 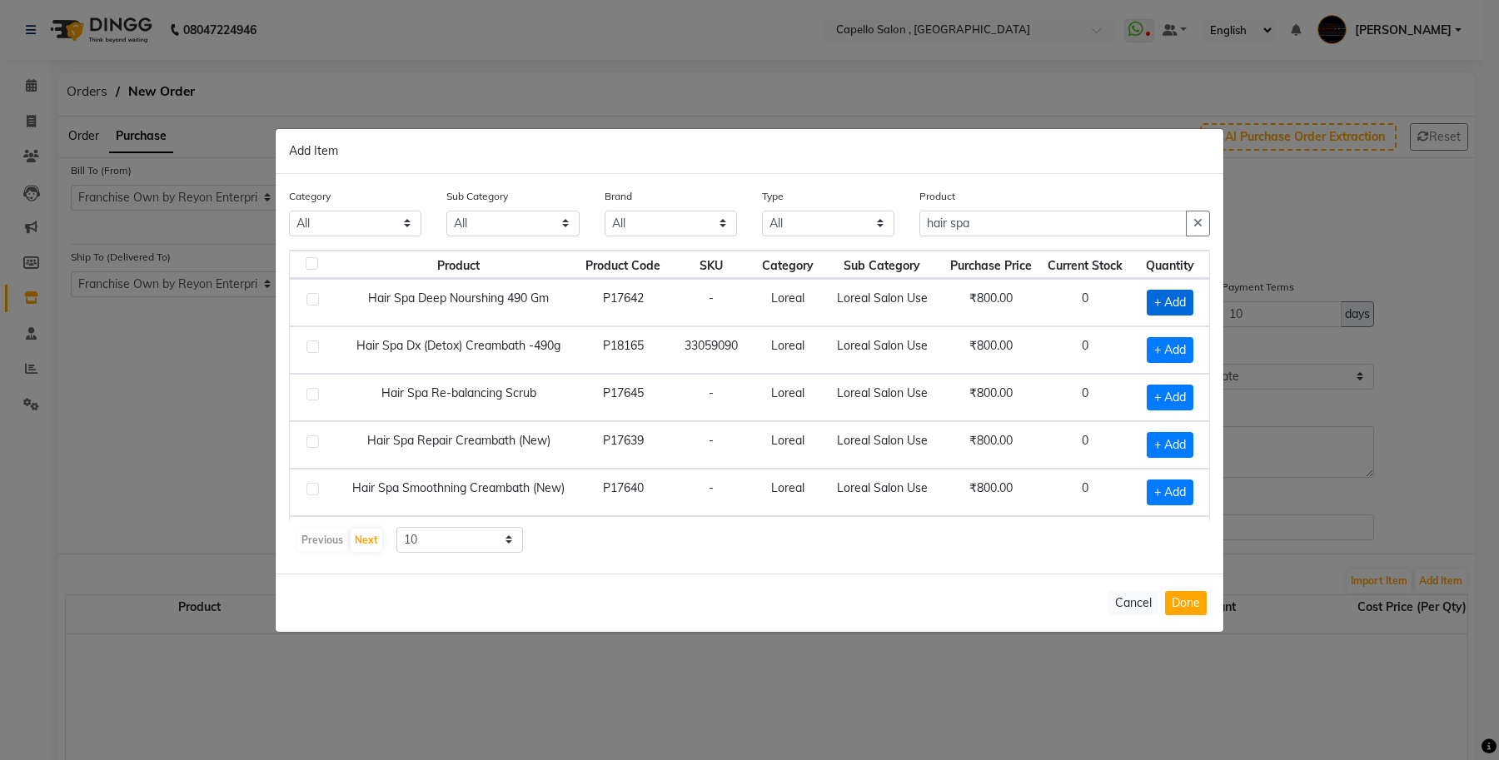 What do you see at coordinates (1085, 265) in the screenshot?
I see `th: Current Stock` at bounding box center [1085, 265].